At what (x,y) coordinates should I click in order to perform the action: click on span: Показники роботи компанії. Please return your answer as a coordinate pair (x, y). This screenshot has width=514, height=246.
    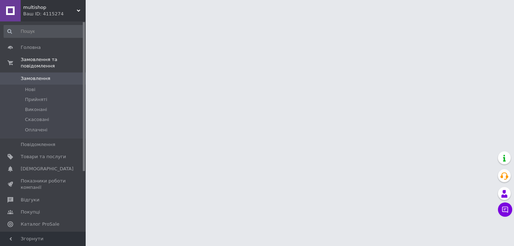
    Looking at the image, I should click on (43, 184).